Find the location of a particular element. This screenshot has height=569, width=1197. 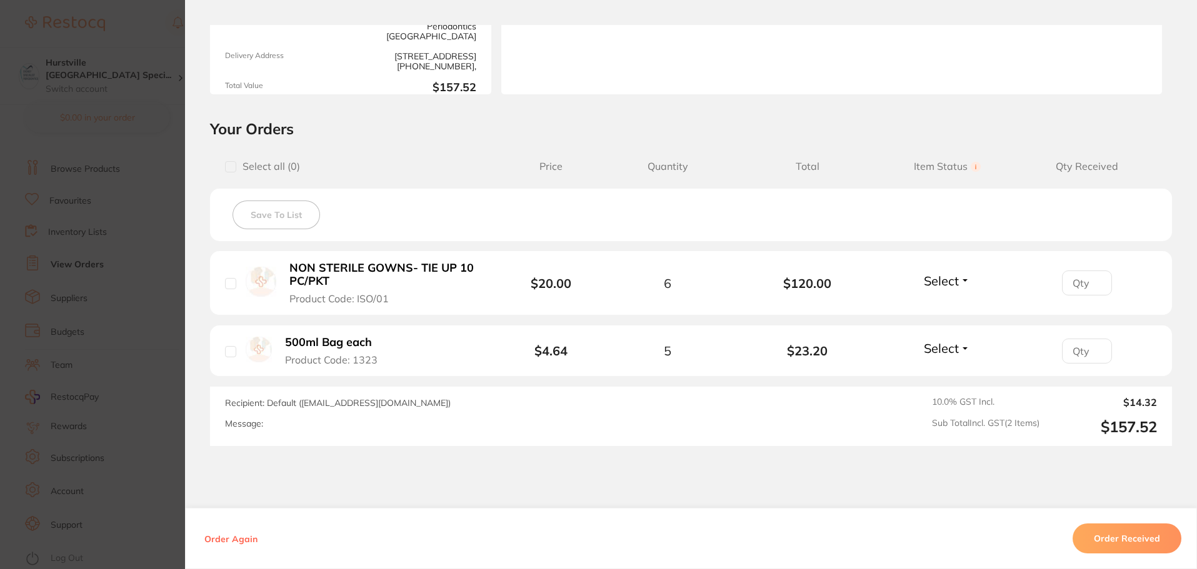

span: Product Code: 1323 is located at coordinates (331, 360).